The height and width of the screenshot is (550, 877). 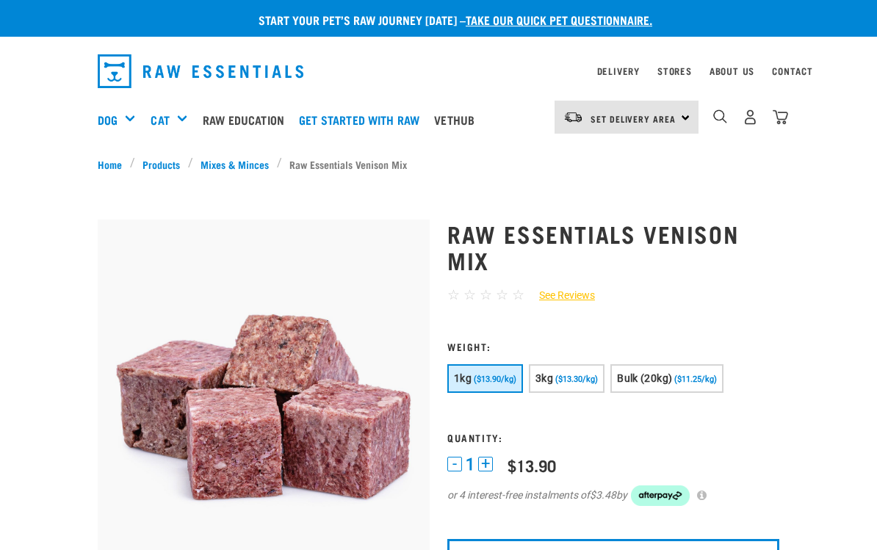 What do you see at coordinates (495, 379) in the screenshot?
I see `span: ($13.90/kg)` at bounding box center [495, 379].